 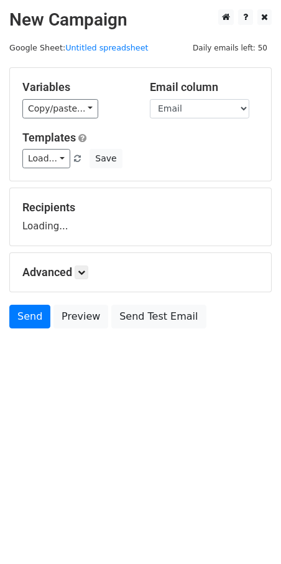 What do you see at coordinates (49, 137) in the screenshot?
I see `a: Templates` at bounding box center [49, 137].